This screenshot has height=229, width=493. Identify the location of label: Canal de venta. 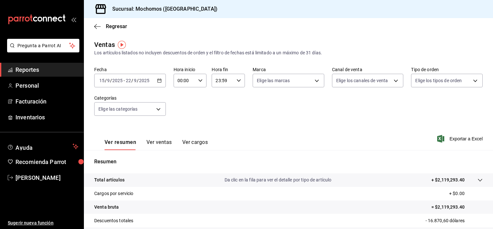
(368, 69).